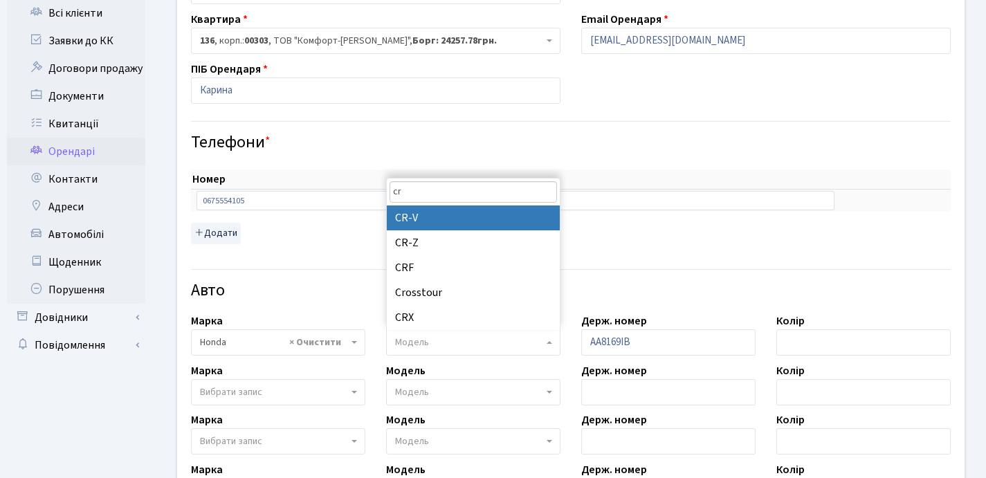  Describe the element at coordinates (76, 124) in the screenshot. I see `a: Квитанції` at that location.